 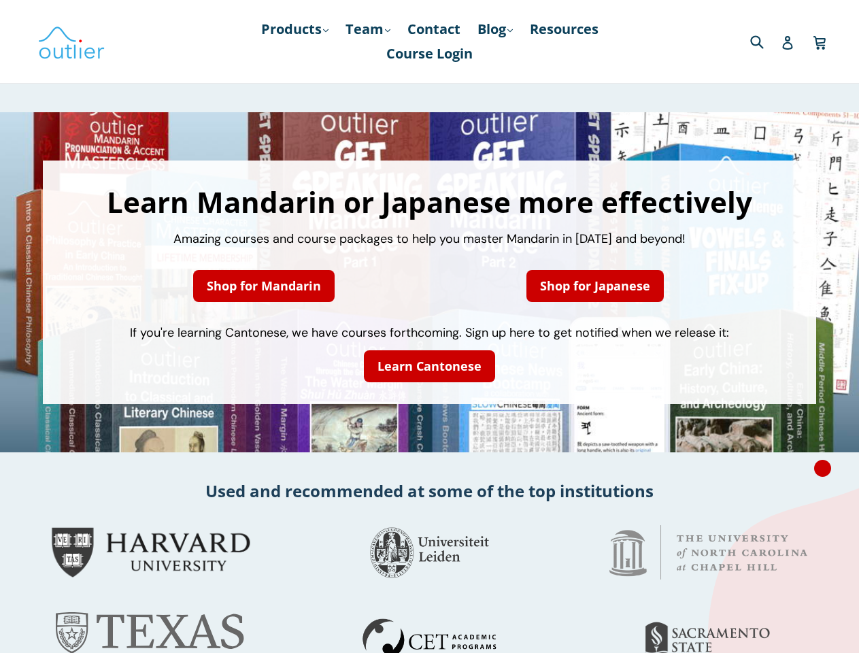 What do you see at coordinates (564, 29) in the screenshot?
I see `a: Resources` at bounding box center [564, 29].